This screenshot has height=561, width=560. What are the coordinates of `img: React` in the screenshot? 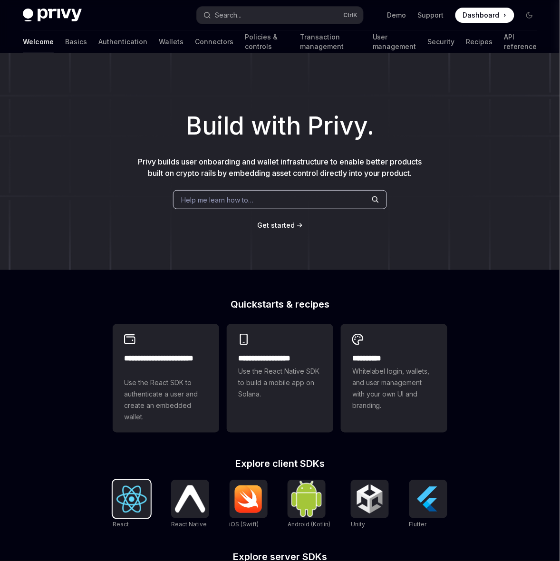 It's located at (132, 499).